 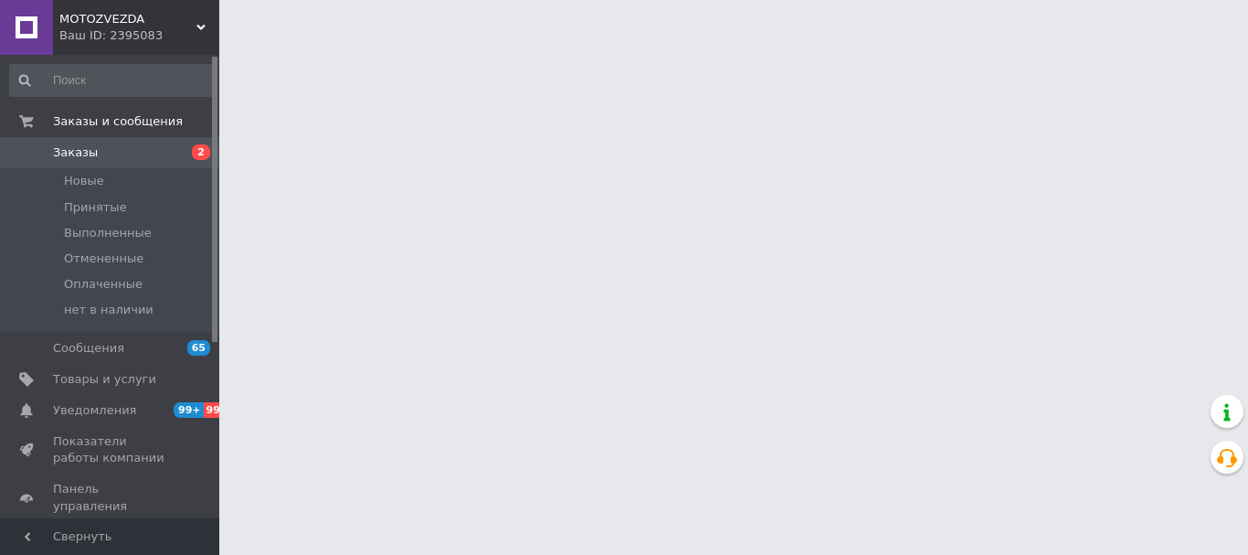 I want to click on span: 65, so click(x=198, y=347).